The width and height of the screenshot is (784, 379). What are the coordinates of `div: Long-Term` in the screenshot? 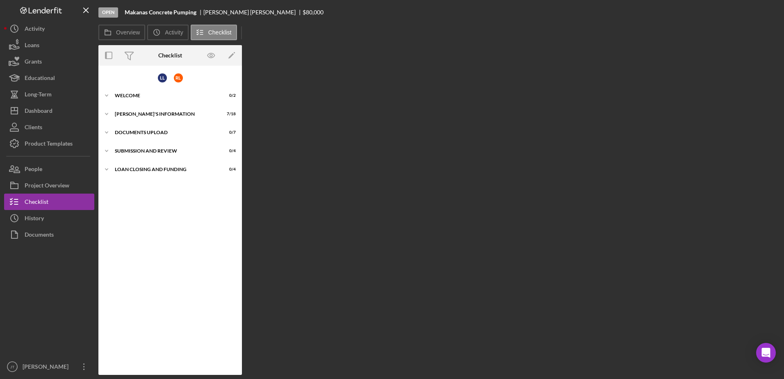 It's located at (38, 95).